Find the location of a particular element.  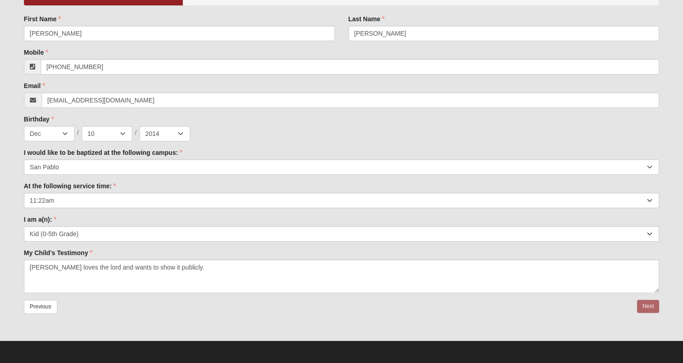

label: I am a(n): is located at coordinates (40, 219).